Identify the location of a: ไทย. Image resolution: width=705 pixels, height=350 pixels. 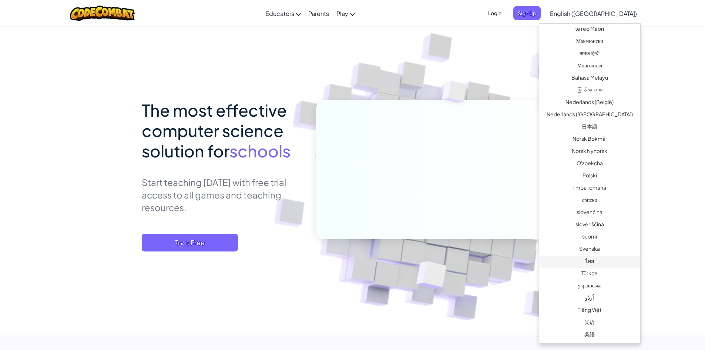
(590, 262).